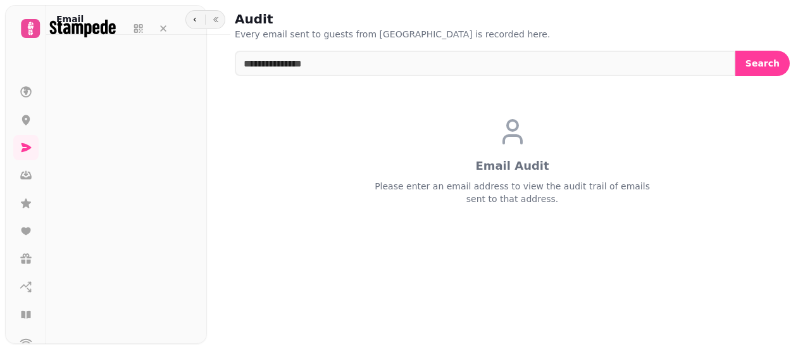 The image size is (810, 349). What do you see at coordinates (356, 19) in the screenshot?
I see `h2: Audit` at bounding box center [356, 19].